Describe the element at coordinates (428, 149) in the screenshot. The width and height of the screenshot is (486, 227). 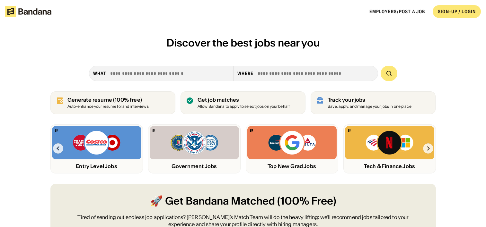
I see `img: Right Arrow` at that location.